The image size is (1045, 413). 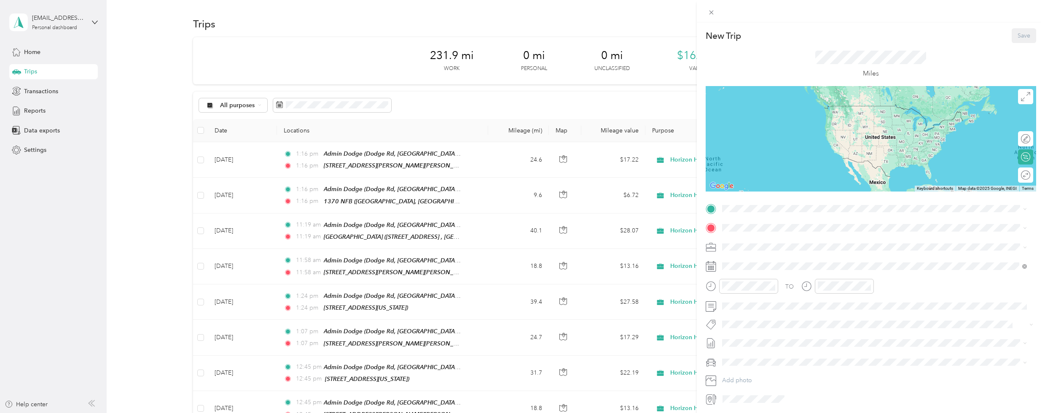 I want to click on p: Miles, so click(x=871, y=73).